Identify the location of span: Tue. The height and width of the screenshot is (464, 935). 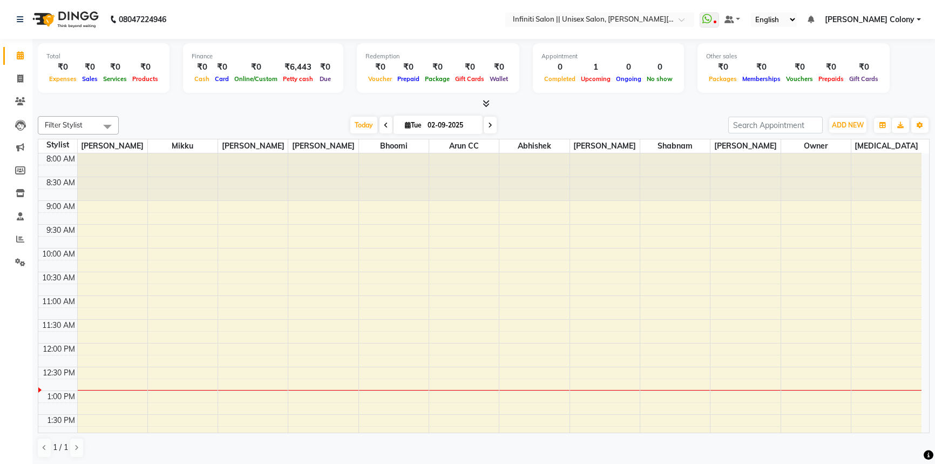
(413, 125).